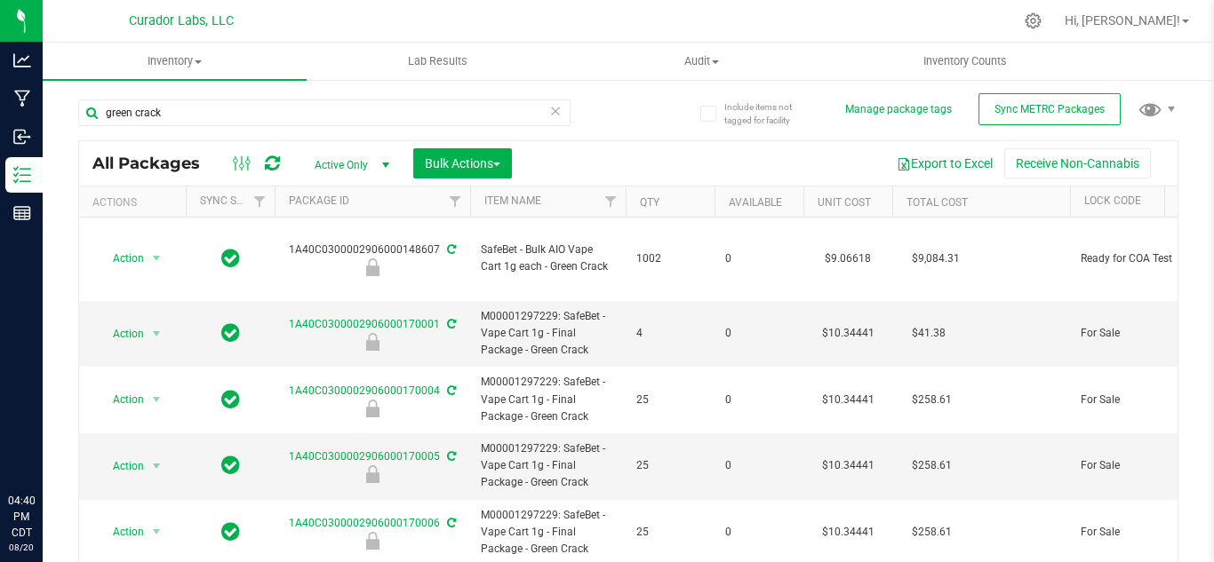 This screenshot has height=562, width=1214. I want to click on button: Sync METRC Packages, so click(1049, 109).